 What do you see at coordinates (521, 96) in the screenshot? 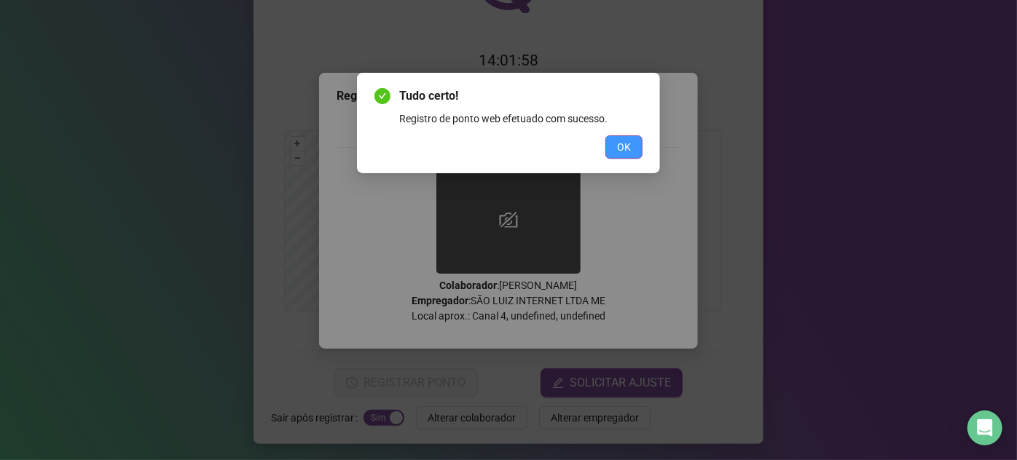
I see `span: Tudo certo!` at bounding box center [521, 96].